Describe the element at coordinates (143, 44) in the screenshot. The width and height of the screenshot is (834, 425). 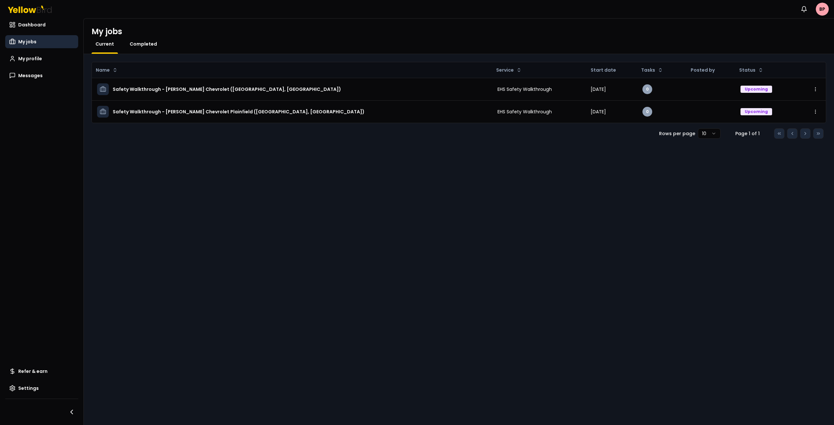
I see `a: Completed` at that location.